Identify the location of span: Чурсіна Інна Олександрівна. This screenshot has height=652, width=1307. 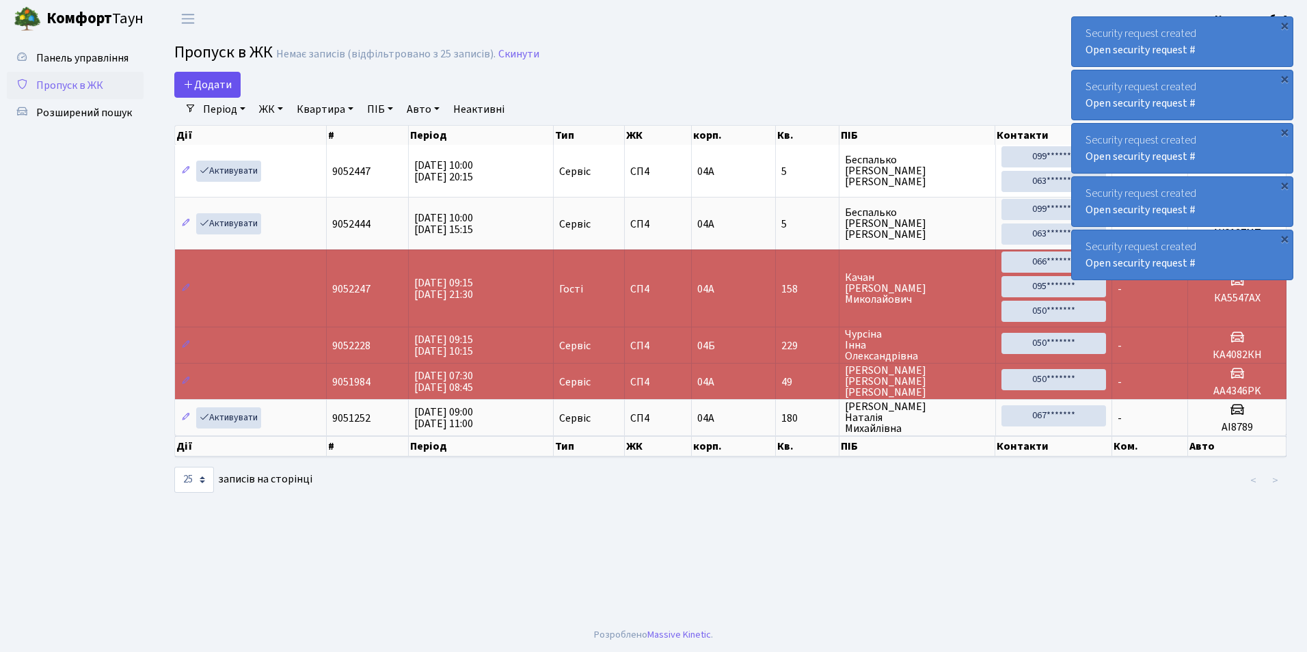
(917, 345).